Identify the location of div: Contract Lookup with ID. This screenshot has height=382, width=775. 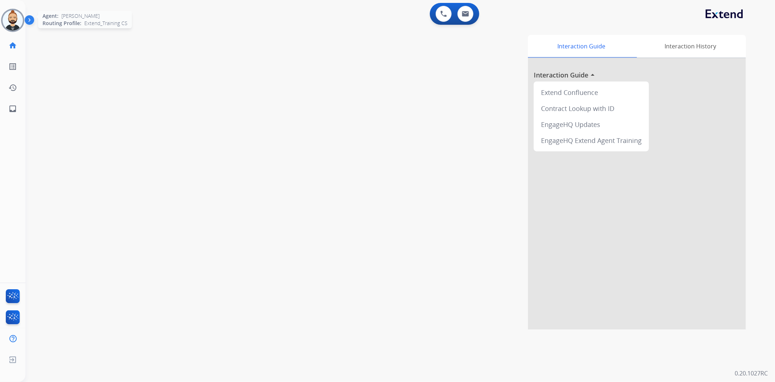
(591, 108).